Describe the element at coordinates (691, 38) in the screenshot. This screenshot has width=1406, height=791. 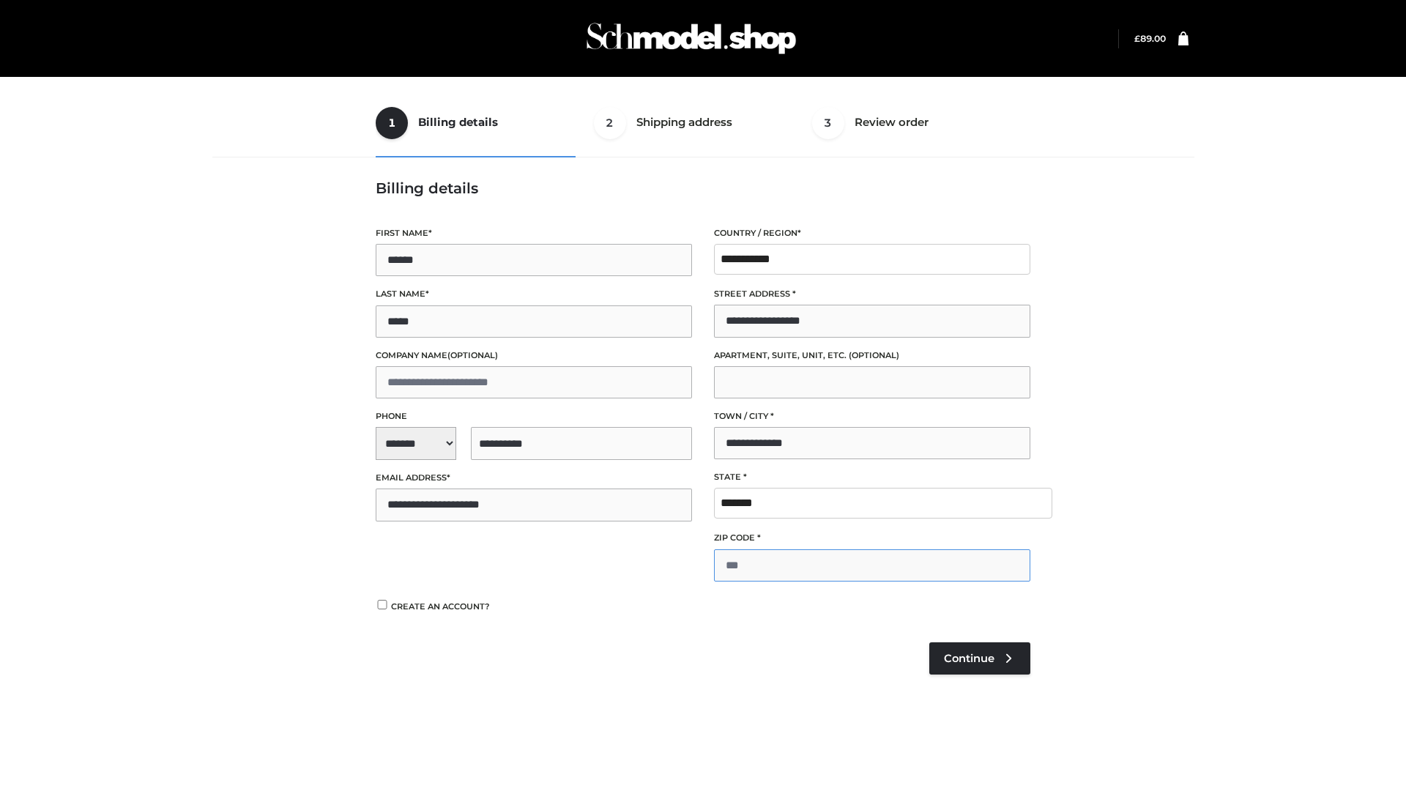
I see `img: Schmodel Admin 964` at that location.